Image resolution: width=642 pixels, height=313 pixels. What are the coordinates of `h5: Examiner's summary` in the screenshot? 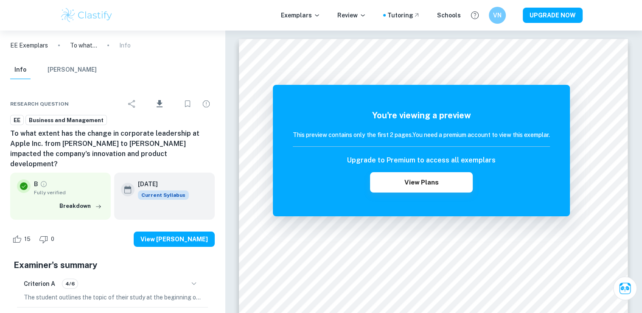 It's located at (112, 265).